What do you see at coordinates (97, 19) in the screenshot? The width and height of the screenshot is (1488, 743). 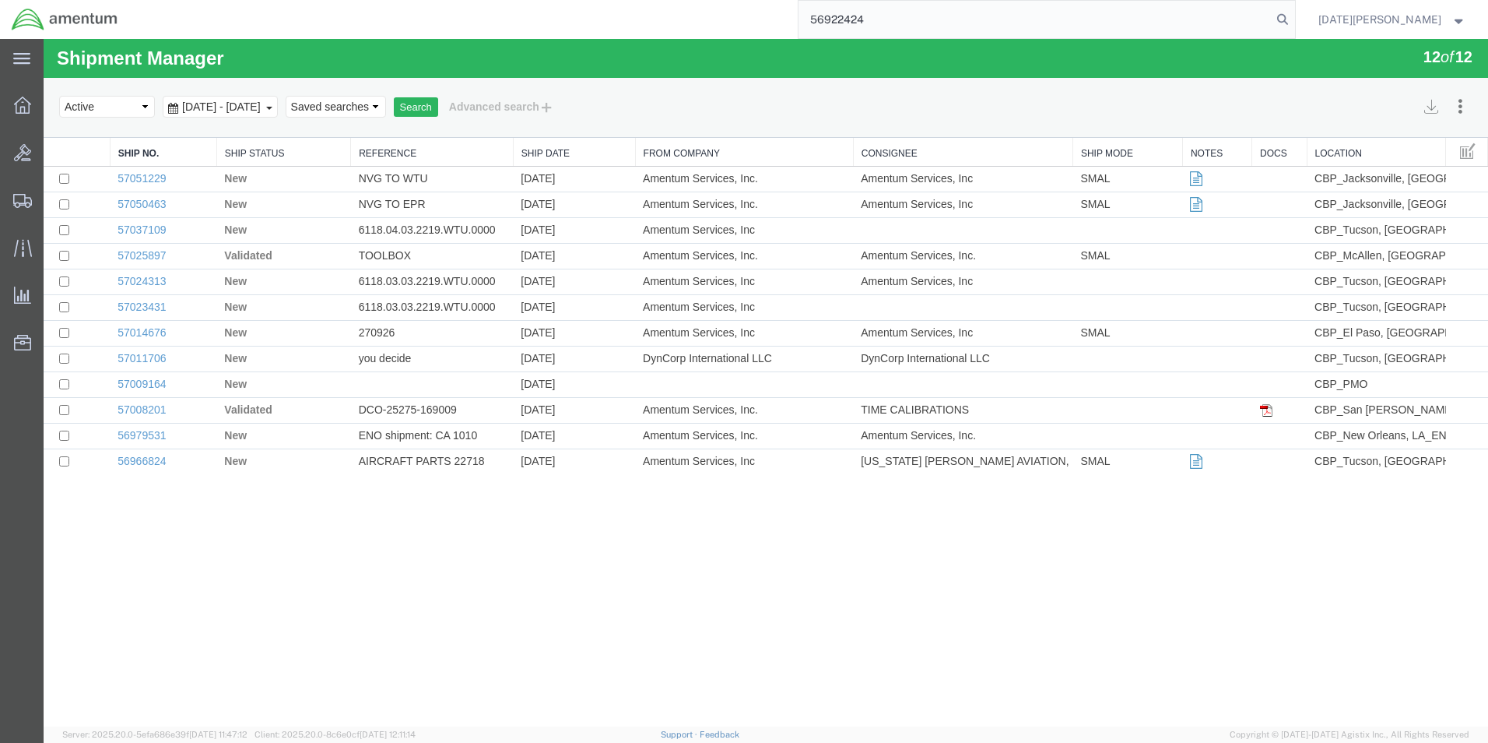 I see `h1: Shipment Manager` at bounding box center [97, 19].